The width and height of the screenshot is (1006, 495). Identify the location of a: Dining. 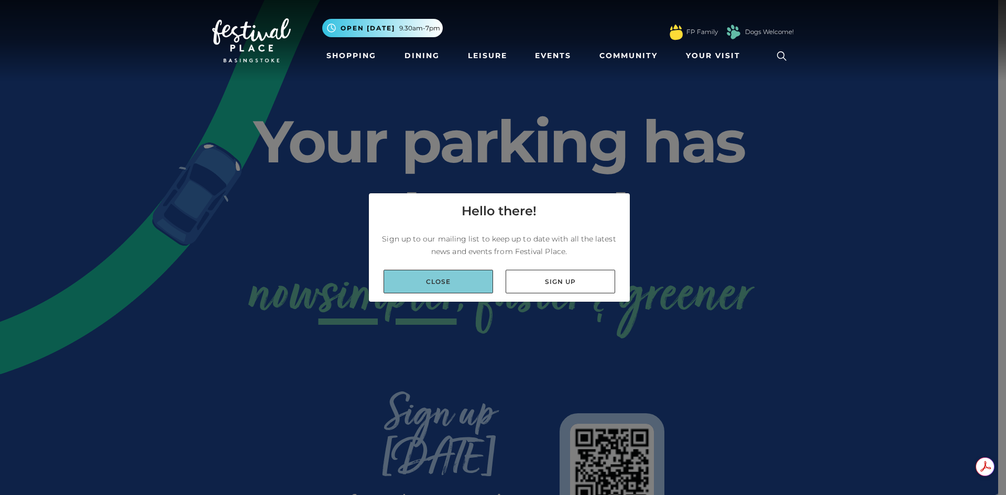
(422, 56).